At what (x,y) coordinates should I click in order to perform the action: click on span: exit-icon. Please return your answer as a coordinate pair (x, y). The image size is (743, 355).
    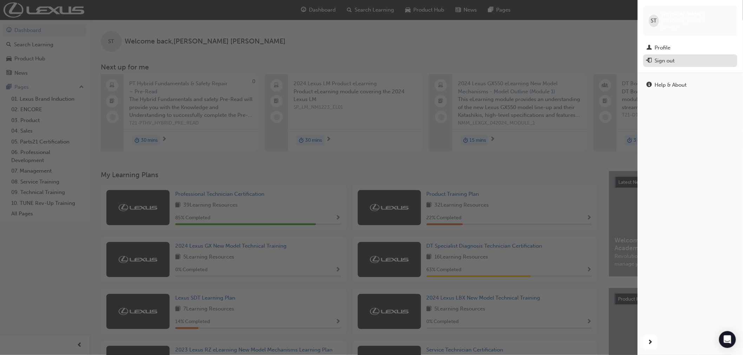
    Looking at the image, I should click on (649, 61).